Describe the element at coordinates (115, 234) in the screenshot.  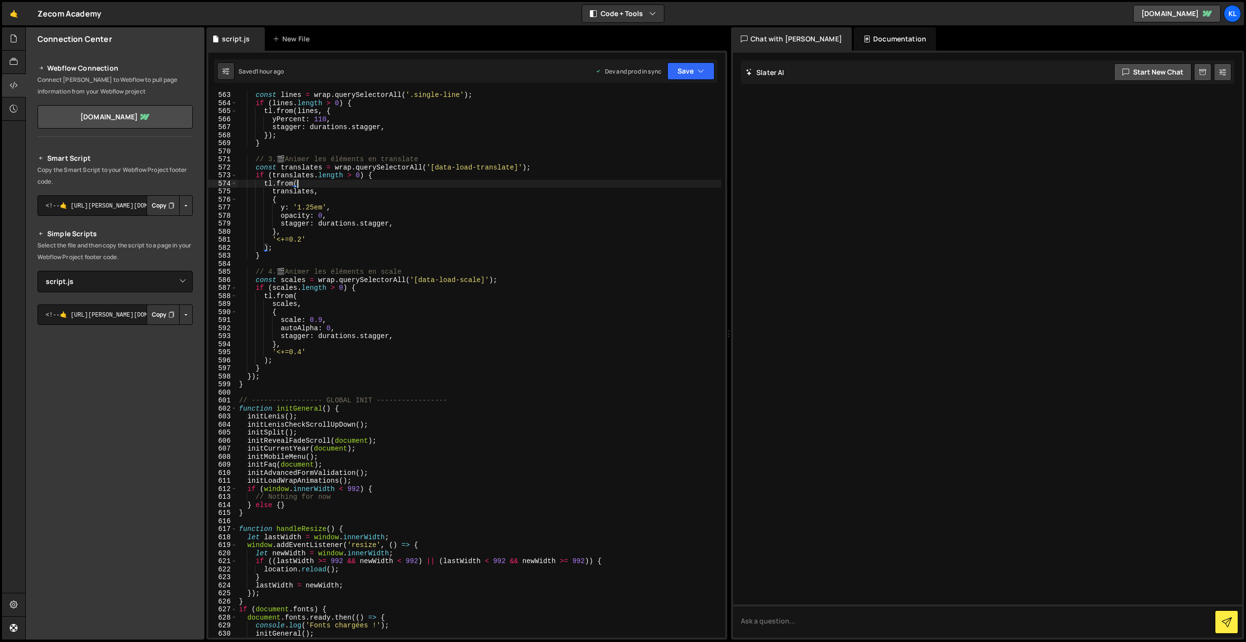
I see `h2: Simple Scripts` at that location.